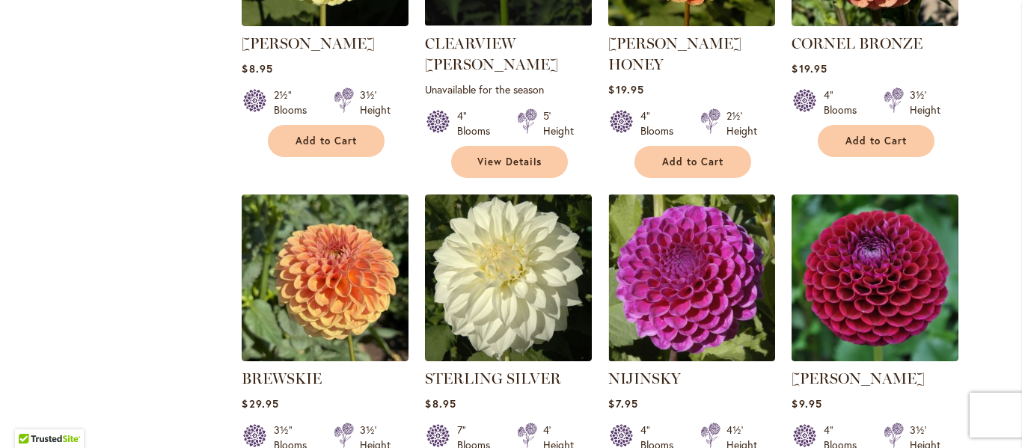 The image size is (1022, 448). I want to click on a: STERLING SILVER, so click(493, 379).